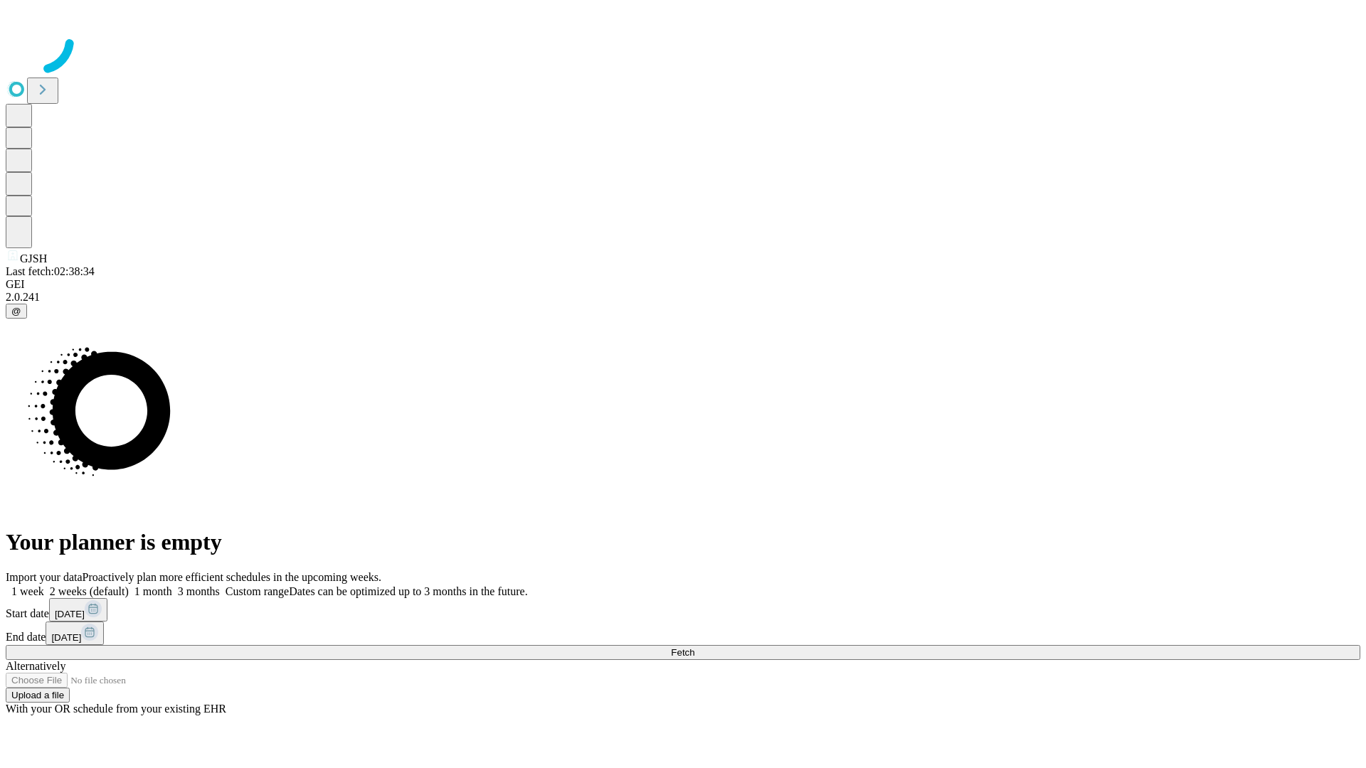 The image size is (1366, 768). What do you see at coordinates (683, 285) in the screenshot?
I see `div: GEI` at bounding box center [683, 285].